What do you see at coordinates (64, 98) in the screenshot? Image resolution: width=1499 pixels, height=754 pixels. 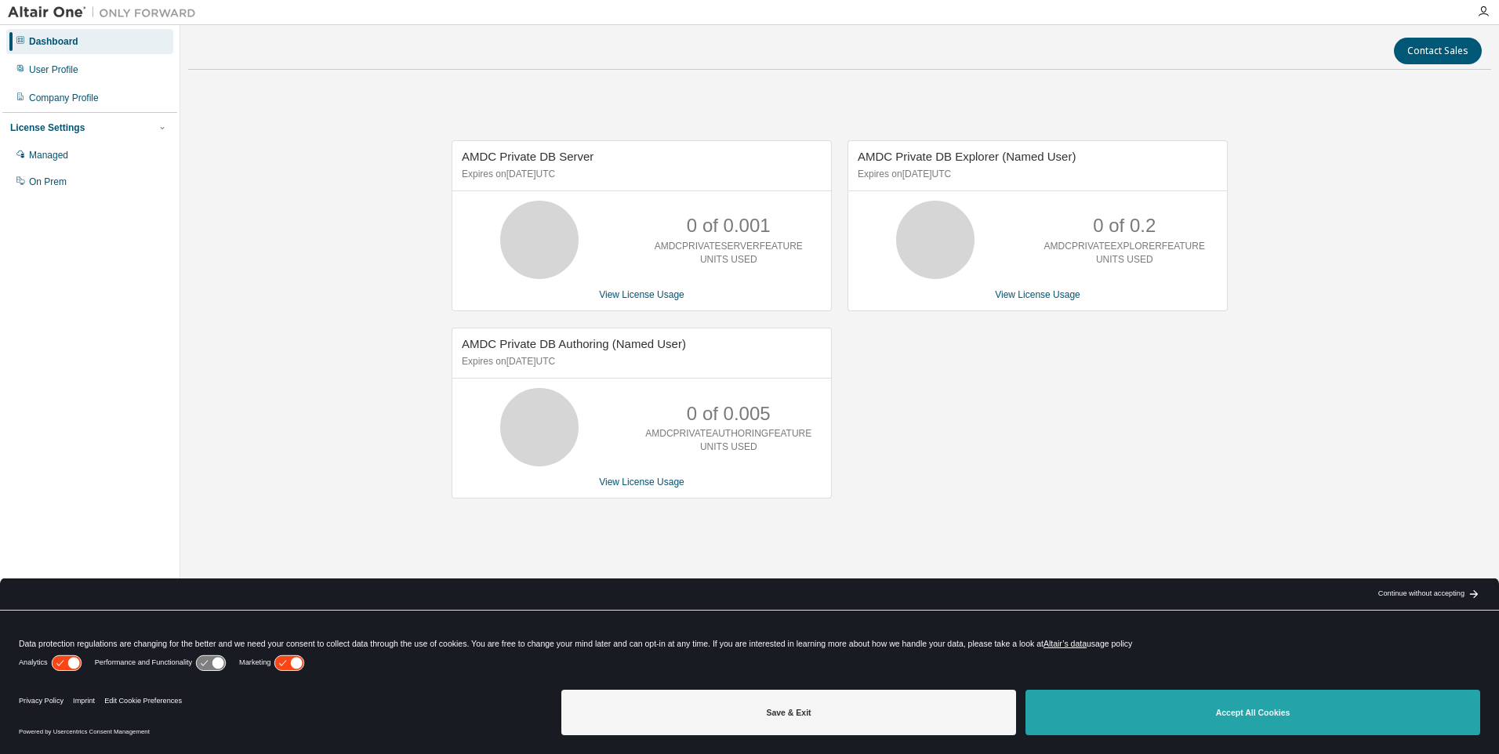 I see `div: Company Profile` at bounding box center [64, 98].